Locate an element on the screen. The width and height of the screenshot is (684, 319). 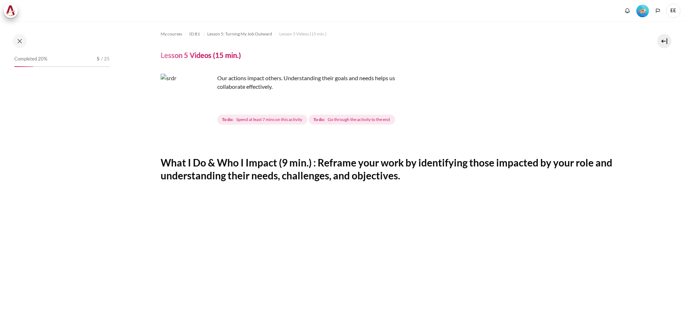
a: Lesson 5 Videos (15 min.) is located at coordinates (303, 34).